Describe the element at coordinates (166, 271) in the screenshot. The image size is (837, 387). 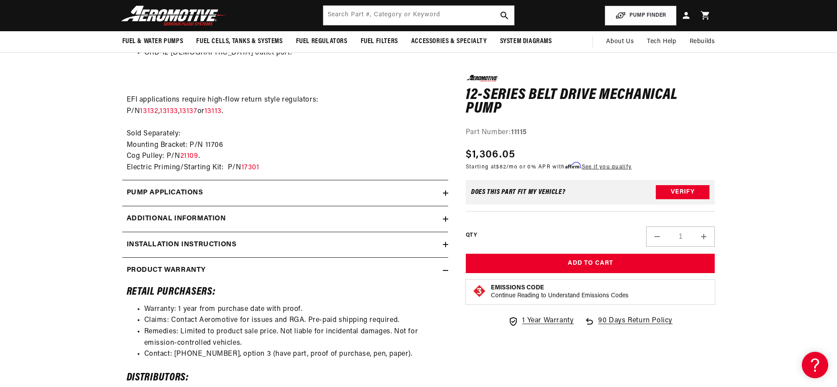
I see `h2: Product warranty` at that location.